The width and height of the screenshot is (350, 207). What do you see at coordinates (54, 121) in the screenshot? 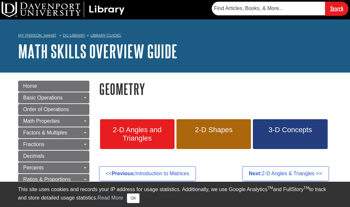
I see `a: Math Properties` at bounding box center [54, 121].